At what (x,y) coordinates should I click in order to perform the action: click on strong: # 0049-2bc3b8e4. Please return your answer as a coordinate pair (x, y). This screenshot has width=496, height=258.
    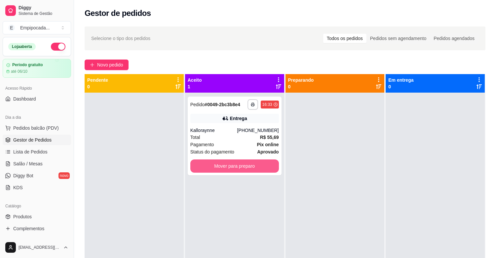
    Looking at the image, I should click on (222, 104).